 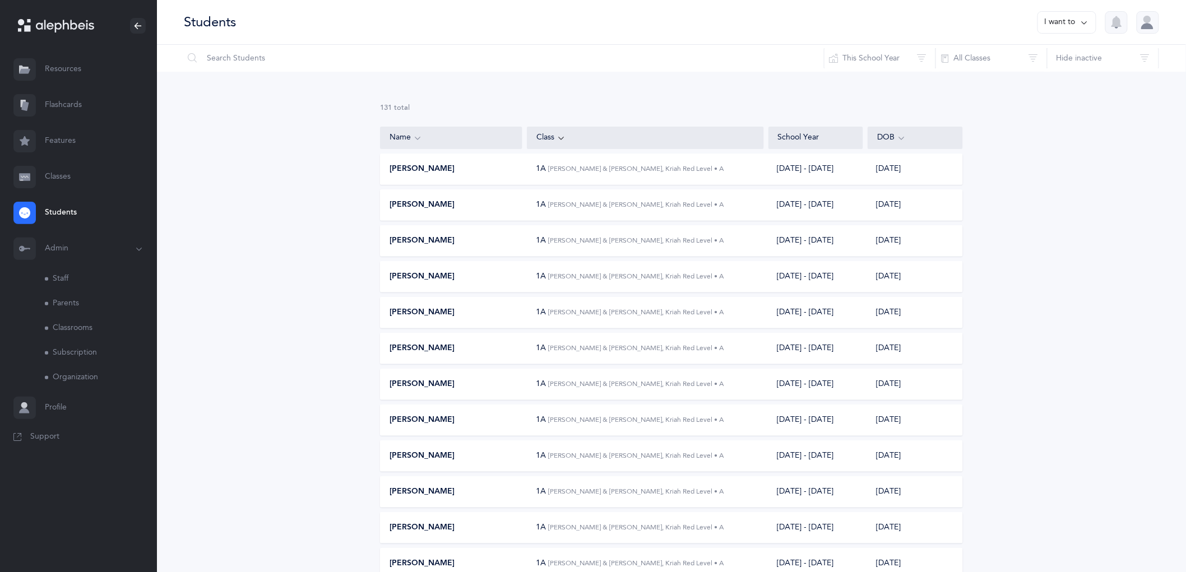 What do you see at coordinates (504, 58) in the screenshot?
I see `input: Search Students` at bounding box center [504, 58].